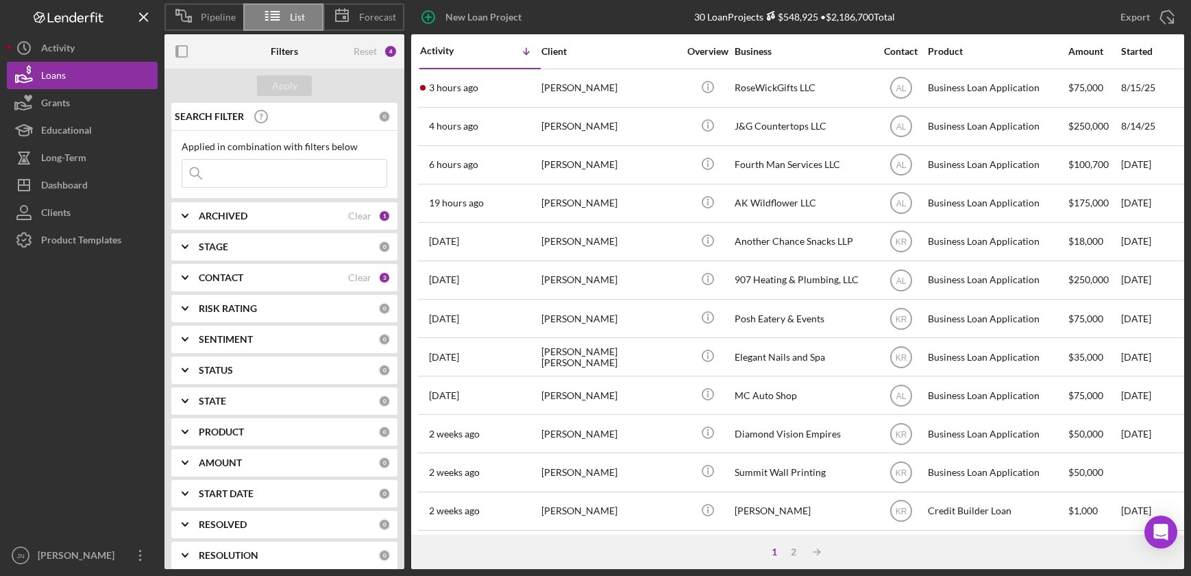 Image resolution: width=1191 pixels, height=576 pixels. I want to click on div: 8/15/25, so click(1152, 88).